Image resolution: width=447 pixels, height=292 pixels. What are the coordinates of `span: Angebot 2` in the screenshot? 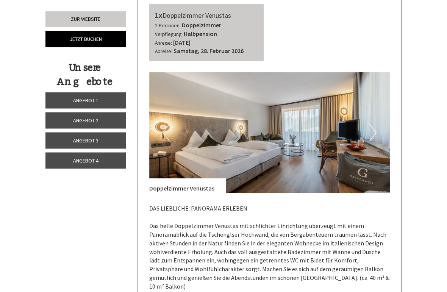 It's located at (86, 120).